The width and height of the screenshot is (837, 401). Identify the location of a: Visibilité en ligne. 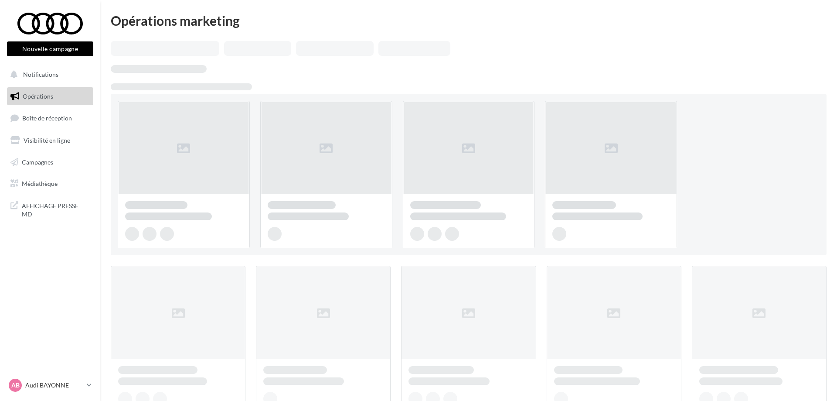
(50, 140).